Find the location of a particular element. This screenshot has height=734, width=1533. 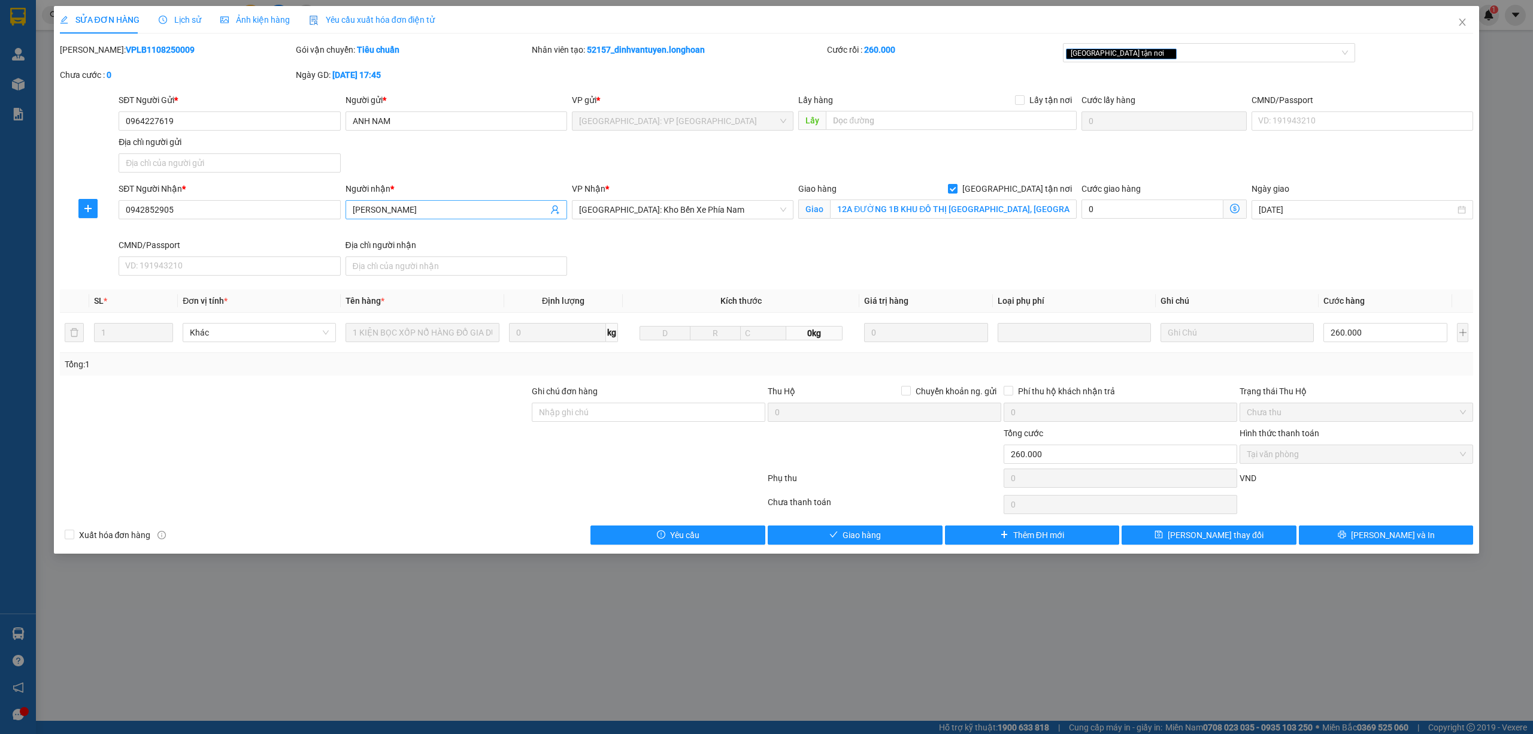

span: Thêm ĐH mới is located at coordinates (1038, 535).